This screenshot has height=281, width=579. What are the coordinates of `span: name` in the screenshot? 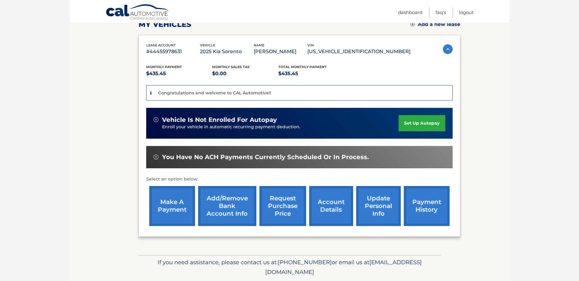 It's located at (259, 45).